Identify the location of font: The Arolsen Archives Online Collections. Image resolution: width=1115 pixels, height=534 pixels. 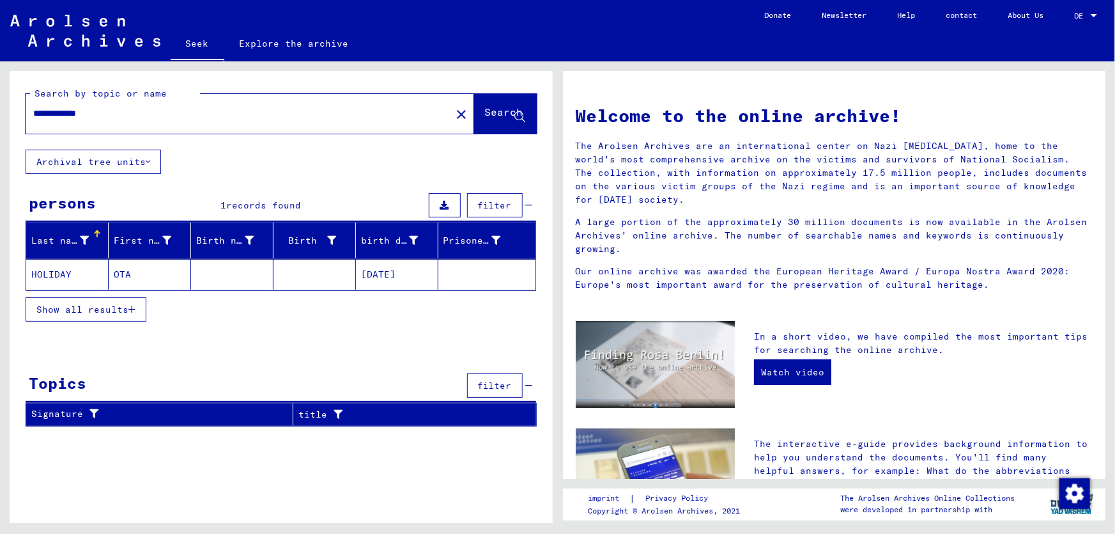
(927, 497).